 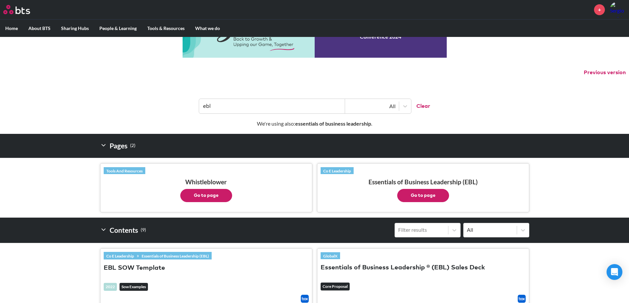 What do you see at coordinates (133, 146) in the screenshot?
I see `small: ( 2 )` at bounding box center [133, 146].